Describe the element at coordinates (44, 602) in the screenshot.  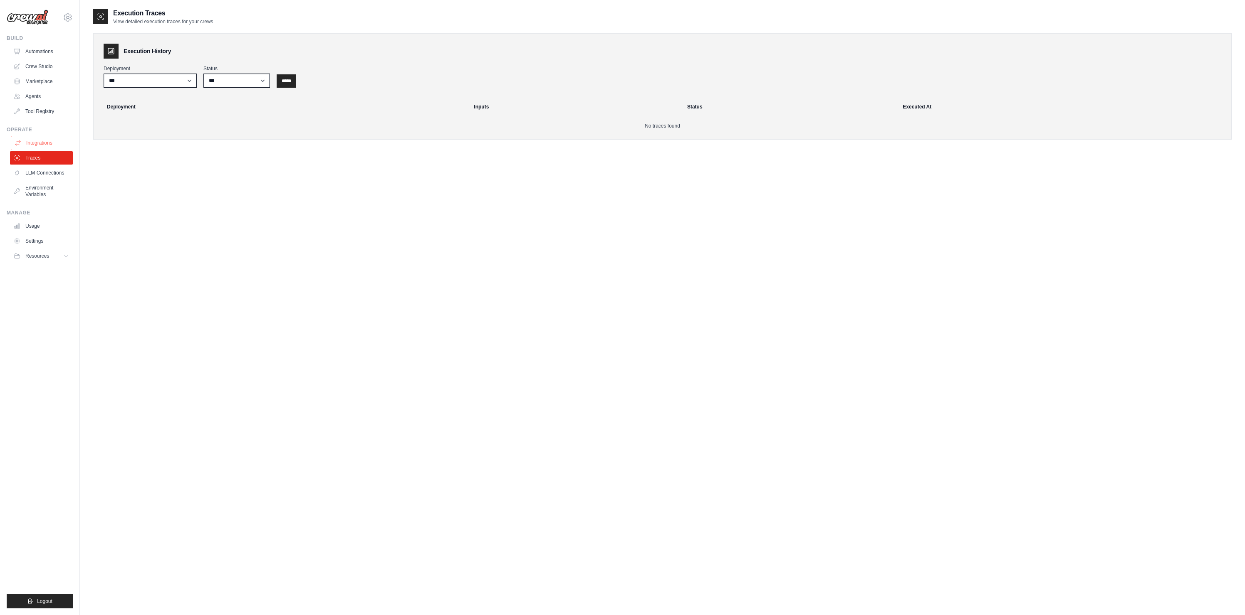
I see `span: Logout` at that location.